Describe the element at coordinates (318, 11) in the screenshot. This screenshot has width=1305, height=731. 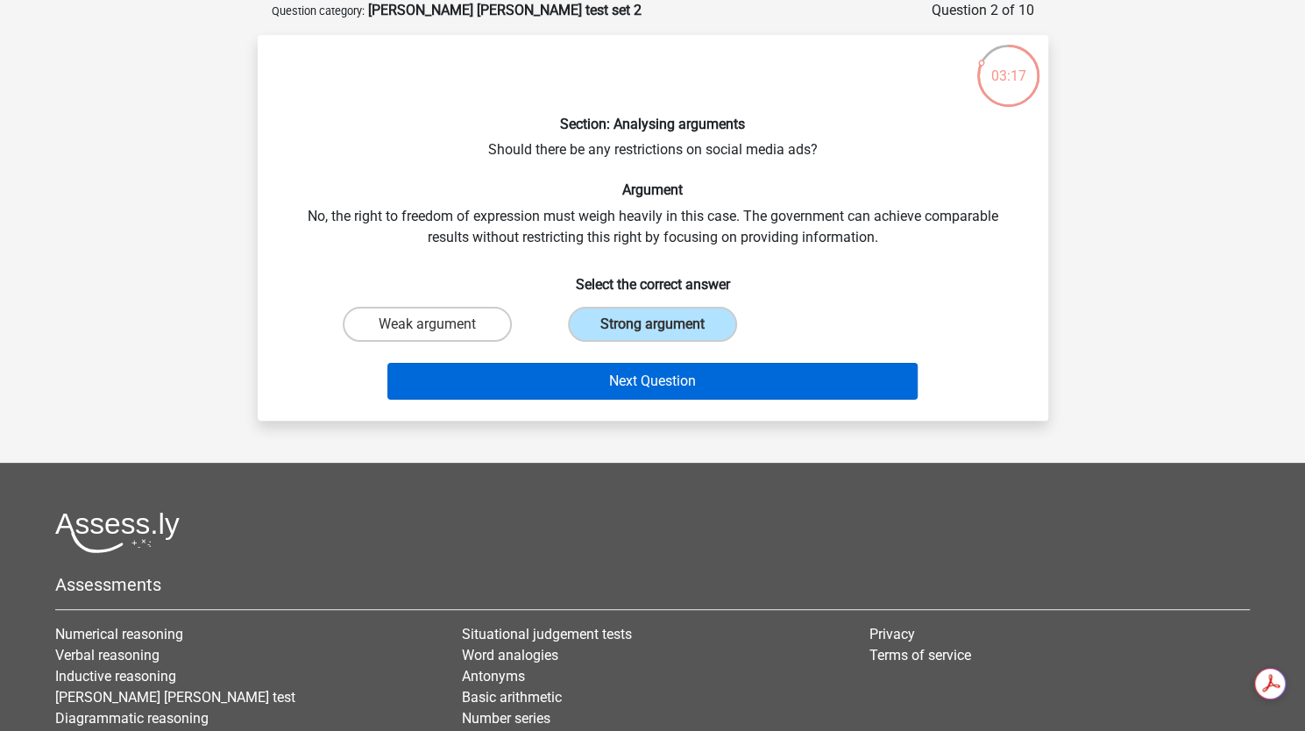
I see `small: Question category:` at that location.